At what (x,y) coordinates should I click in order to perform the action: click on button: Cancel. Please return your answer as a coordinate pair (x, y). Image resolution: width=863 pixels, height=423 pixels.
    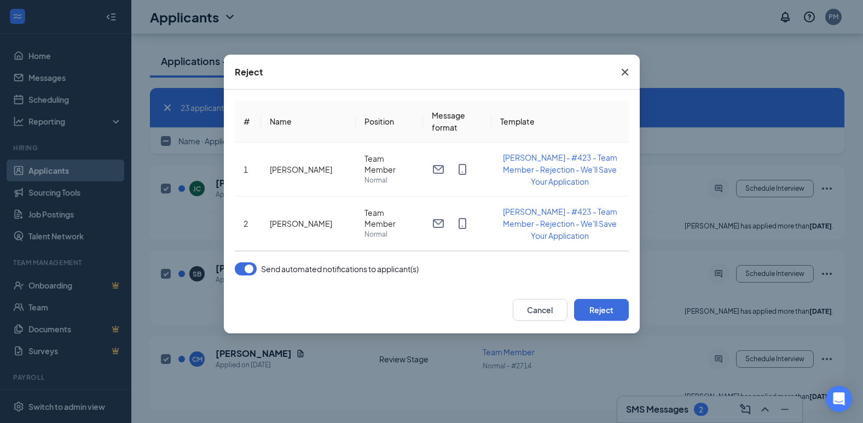
    Looking at the image, I should click on (540, 310).